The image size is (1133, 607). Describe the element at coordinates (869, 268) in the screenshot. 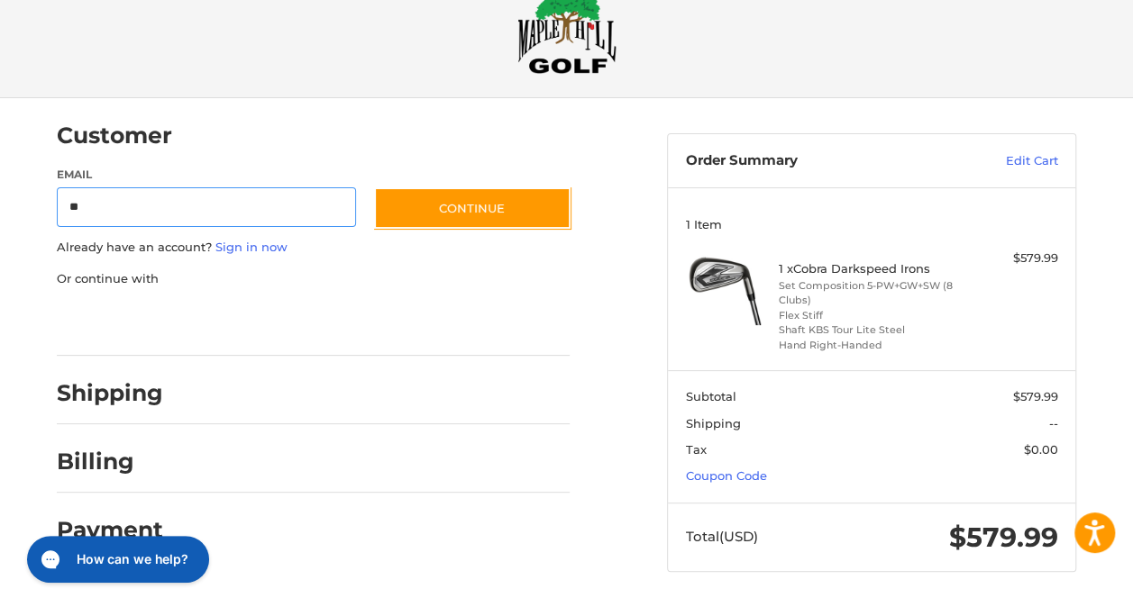

I see `h4: 1 x Cobra Darkspeed Irons` at that location.